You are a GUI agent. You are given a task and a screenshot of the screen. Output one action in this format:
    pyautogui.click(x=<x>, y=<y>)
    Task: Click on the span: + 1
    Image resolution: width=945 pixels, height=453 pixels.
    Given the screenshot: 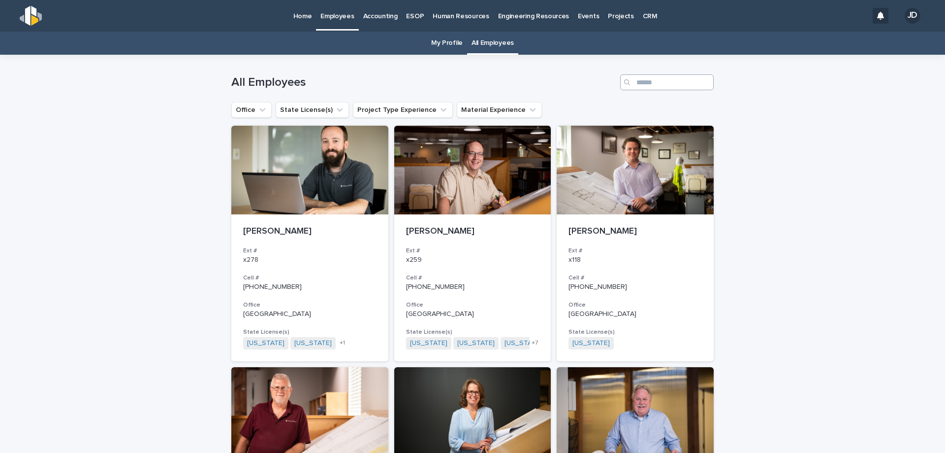 What is the action you would take?
    pyautogui.click(x=342, y=343)
    